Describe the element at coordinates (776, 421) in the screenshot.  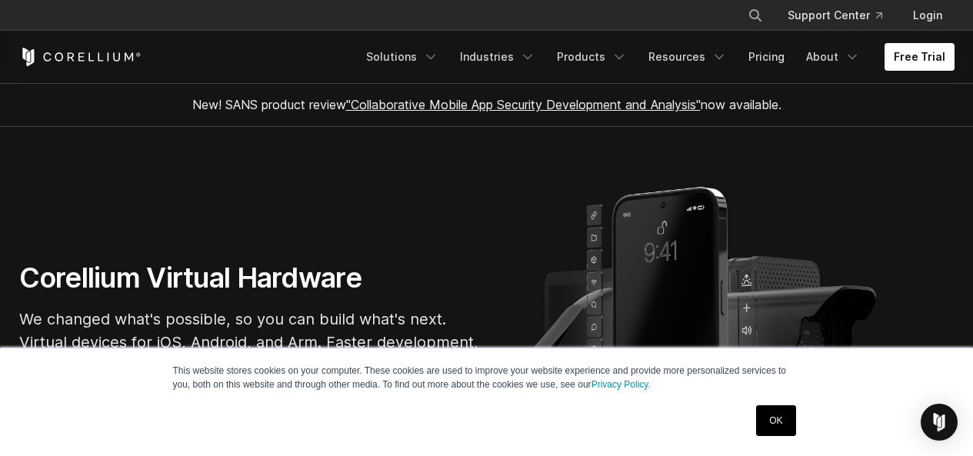
I see `a: OK` at that location.